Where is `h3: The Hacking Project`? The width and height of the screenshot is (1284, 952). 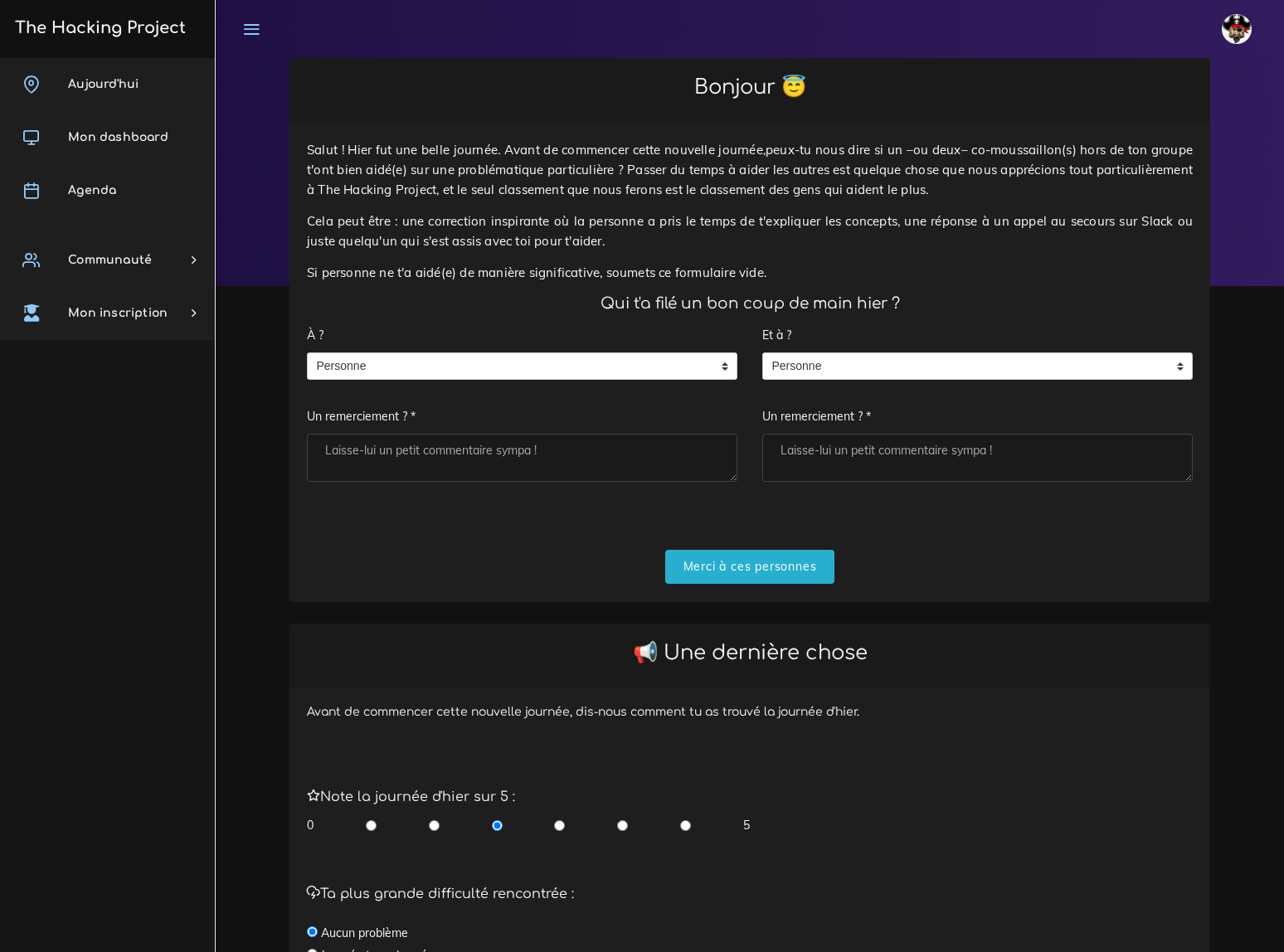 h3: The Hacking Project is located at coordinates (98, 28).